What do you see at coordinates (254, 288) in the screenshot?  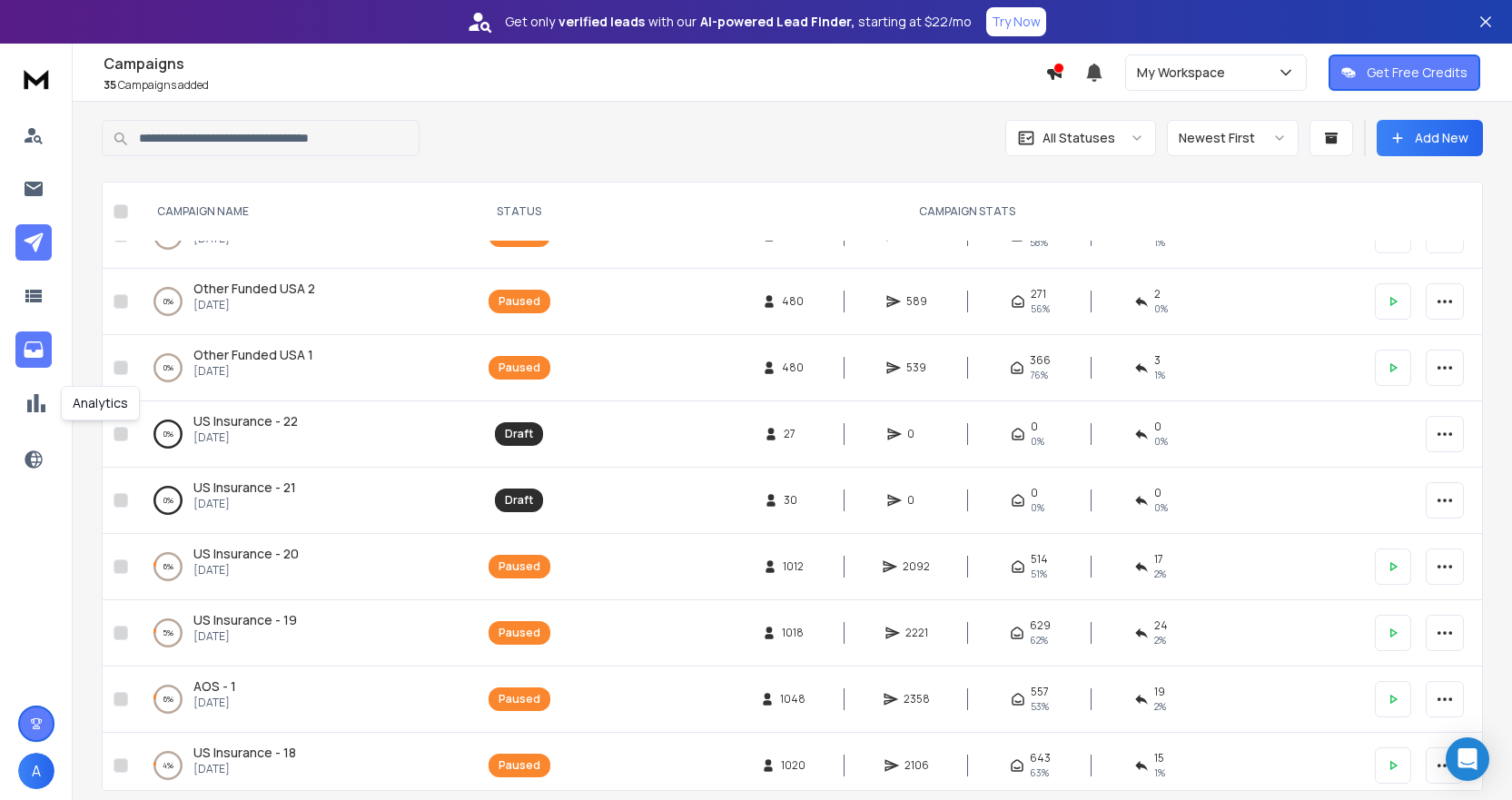 I see `span: Other Funded USA 2` at bounding box center [254, 288].